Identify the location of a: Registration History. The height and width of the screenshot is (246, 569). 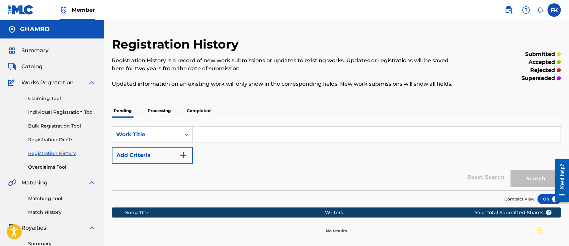
(62, 153).